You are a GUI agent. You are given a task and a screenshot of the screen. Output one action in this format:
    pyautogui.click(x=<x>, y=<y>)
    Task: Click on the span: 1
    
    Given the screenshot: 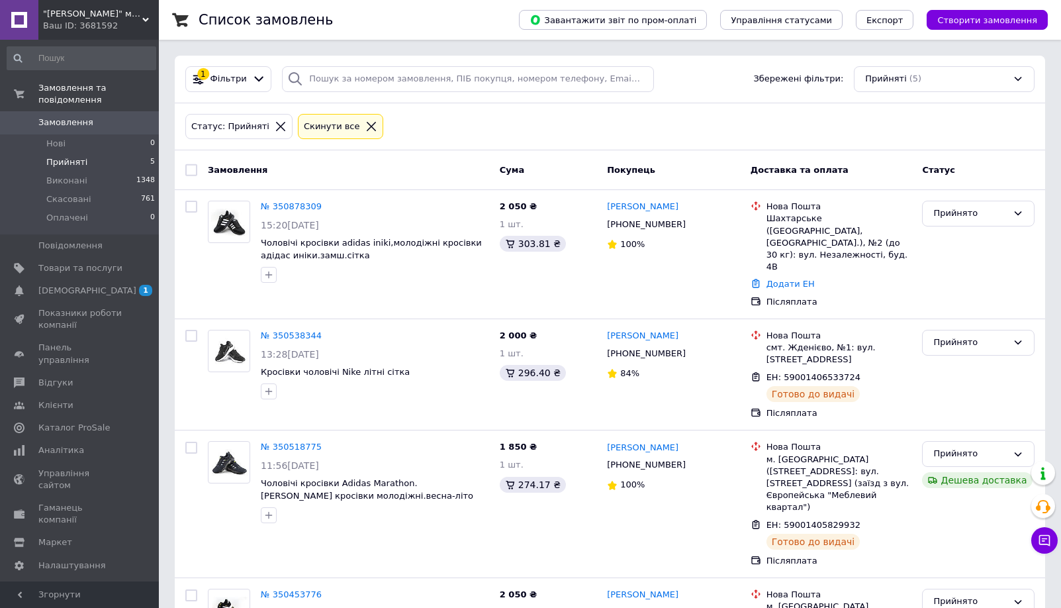 What is the action you would take?
    pyautogui.click(x=146, y=290)
    